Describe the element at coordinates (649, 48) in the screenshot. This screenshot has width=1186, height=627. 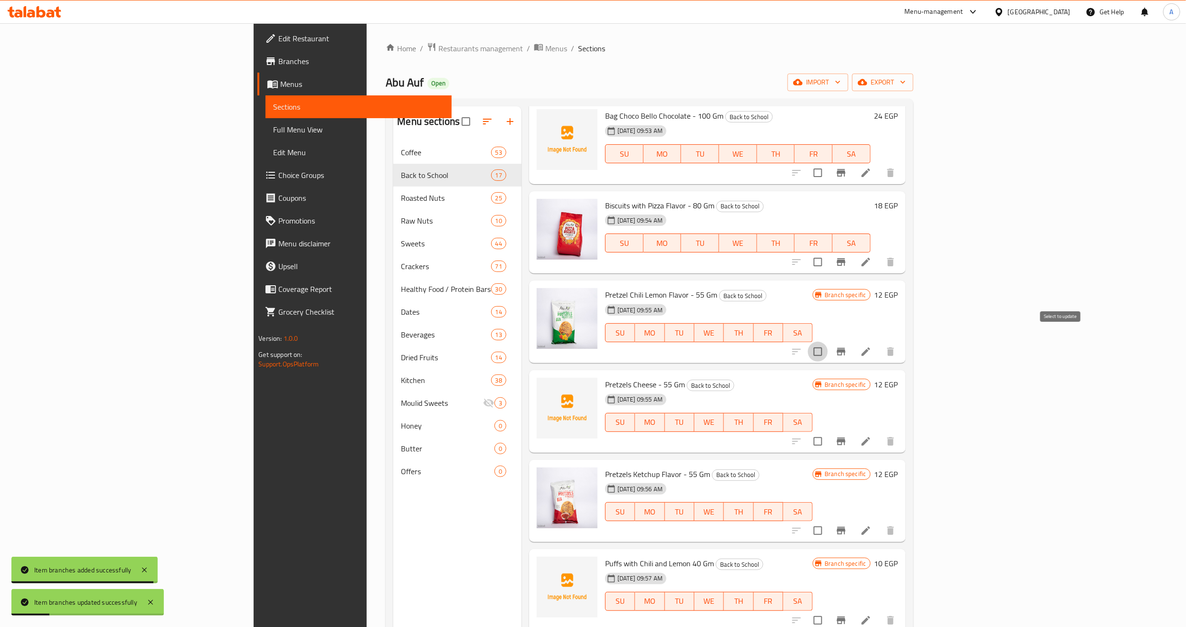
I see `nav: breadcrumb` at that location.